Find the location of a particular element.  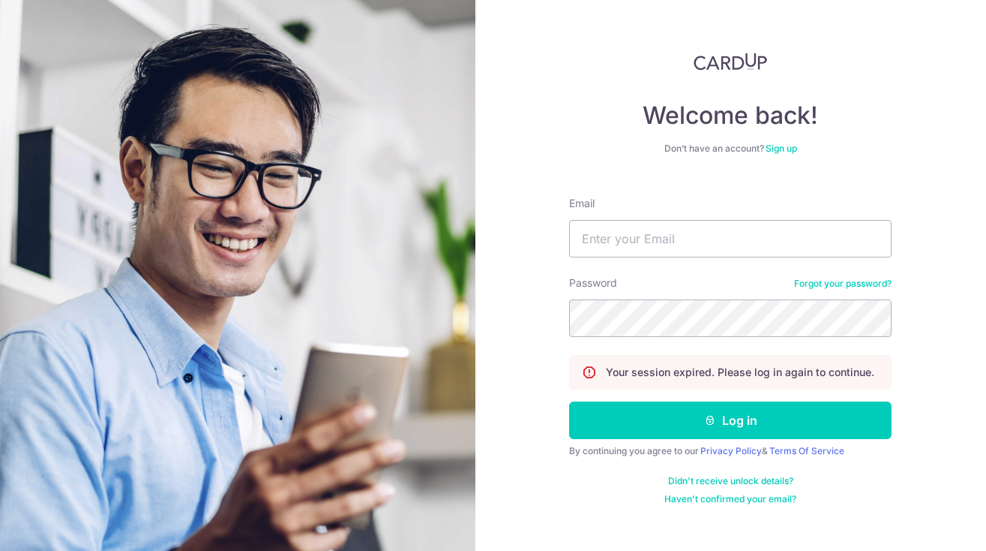

p: Your session expired. Please log in again to continue. is located at coordinates (740, 372).